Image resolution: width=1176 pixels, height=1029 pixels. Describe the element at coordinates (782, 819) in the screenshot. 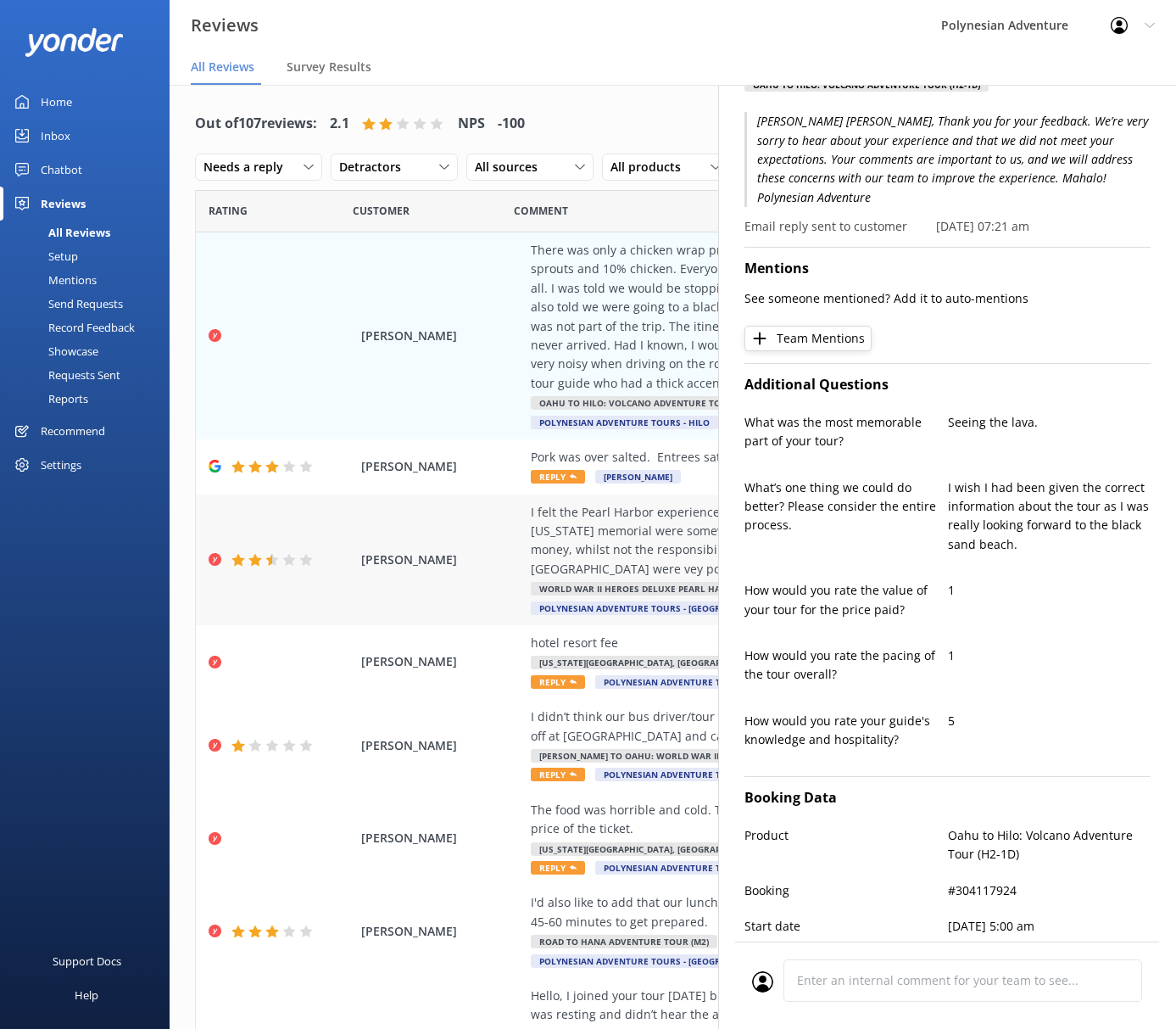

I see `div: The food was horrible and cold. The lines were way too long and definitely not worth the price of...` at that location.